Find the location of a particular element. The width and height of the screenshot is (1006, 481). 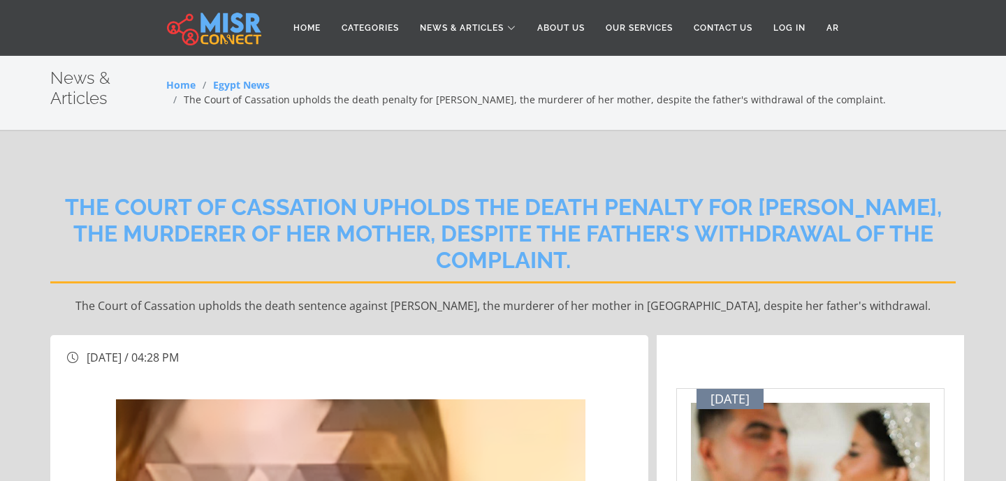

a: AR is located at coordinates (833, 28).